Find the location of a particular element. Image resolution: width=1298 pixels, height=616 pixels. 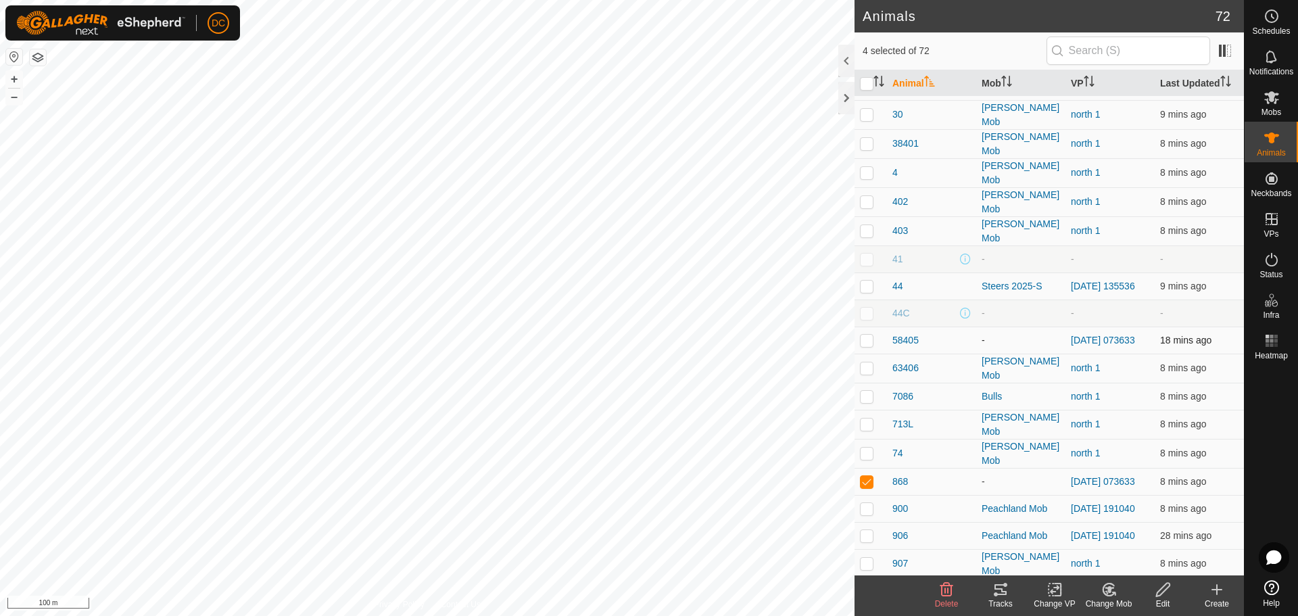

img: Gallagher Logo is located at coordinates (101, 23).